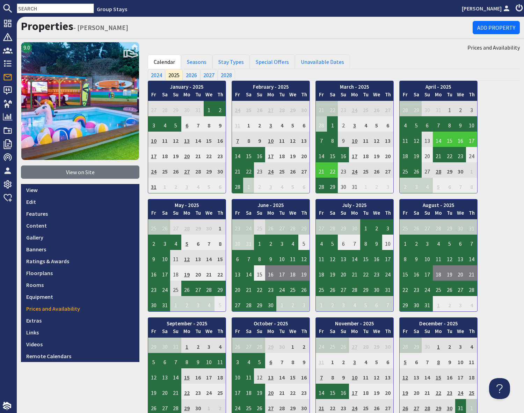 Image resolution: width=524 pixels, height=413 pixels. What do you see at coordinates (496, 28) in the screenshot?
I see `a: Add Property` at bounding box center [496, 28].